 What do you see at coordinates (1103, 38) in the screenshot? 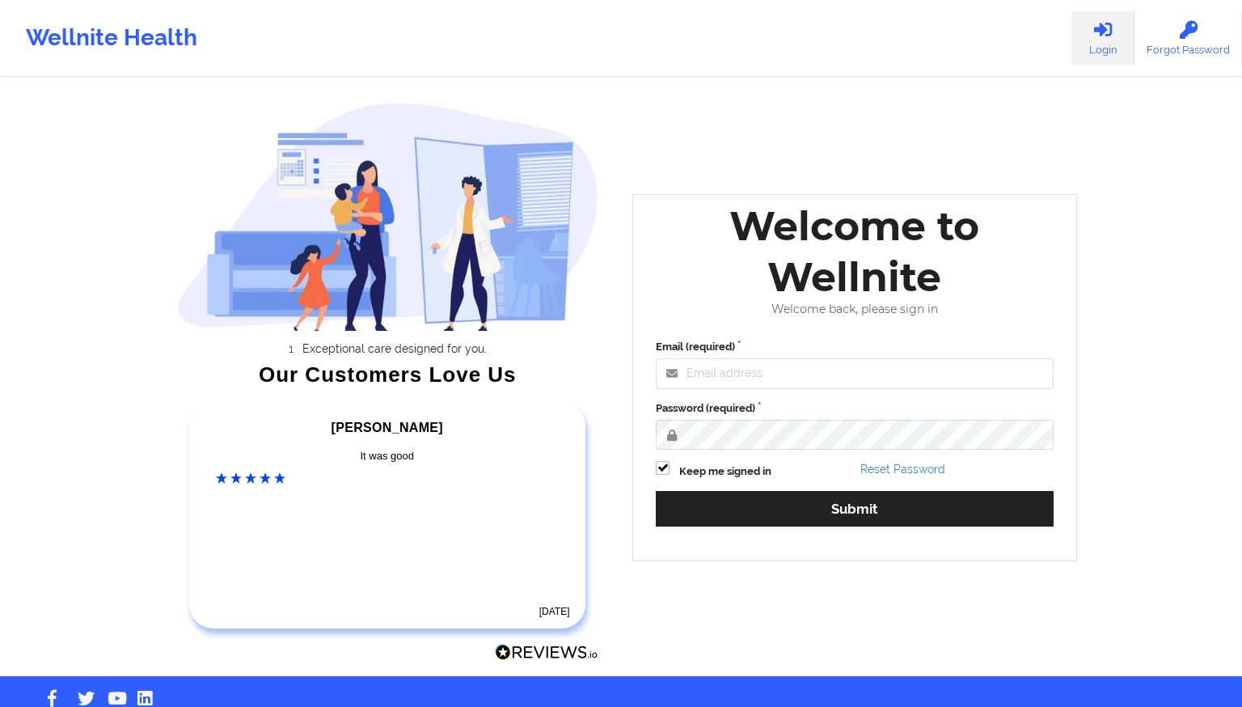
I see `a: Login` at bounding box center [1103, 38].